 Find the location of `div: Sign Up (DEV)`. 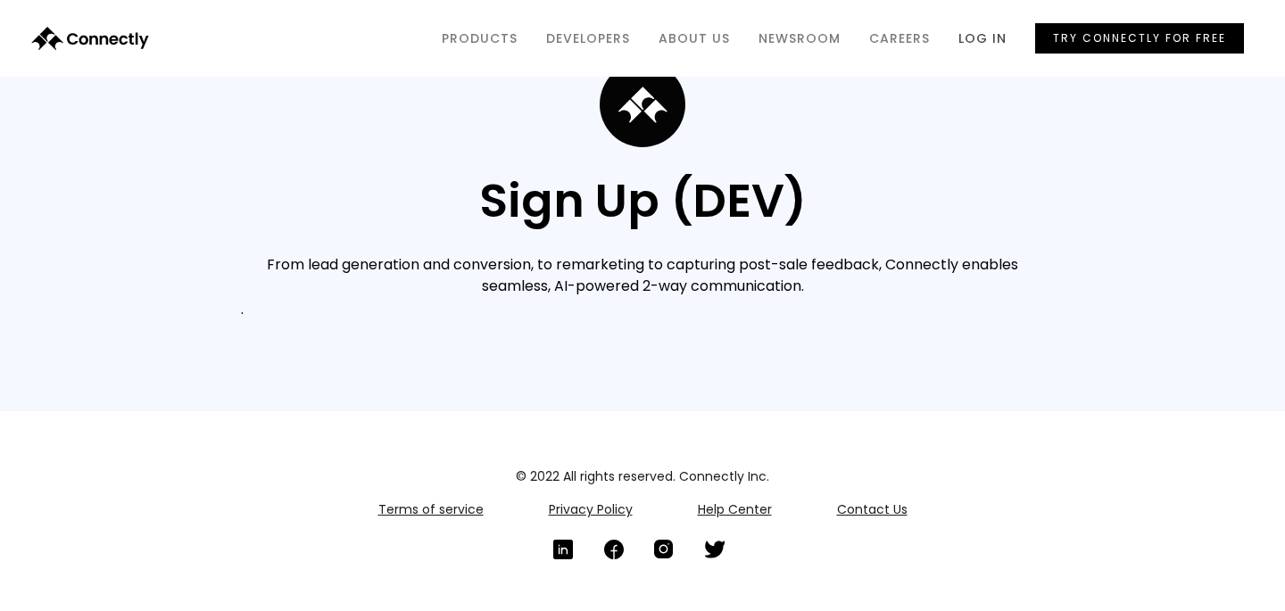

div: Sign Up (DEV) is located at coordinates (643, 201).